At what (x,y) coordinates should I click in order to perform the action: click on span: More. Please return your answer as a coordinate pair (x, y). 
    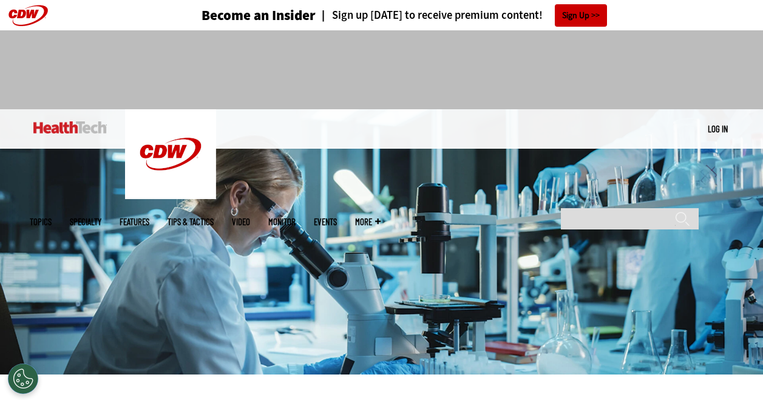
    Looking at the image, I should click on (368, 222).